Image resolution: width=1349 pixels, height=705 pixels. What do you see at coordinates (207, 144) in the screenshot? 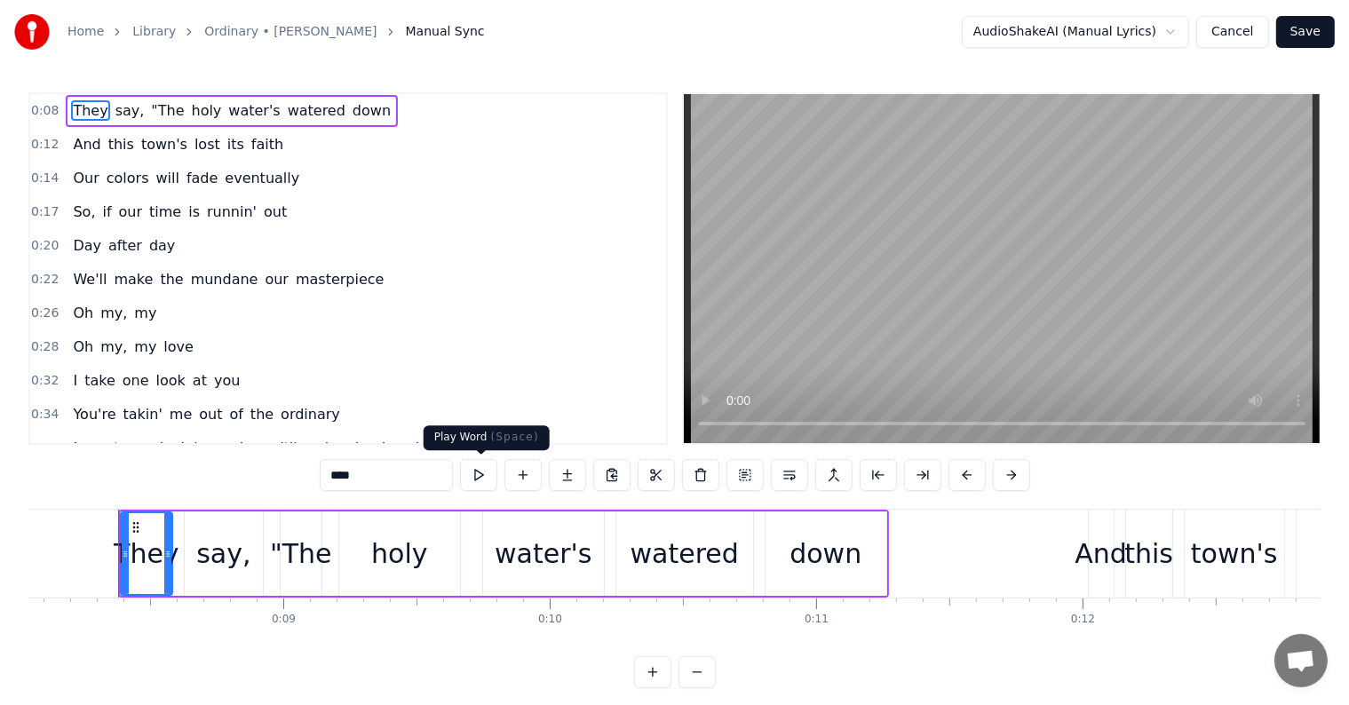
I see `span: lost` at bounding box center [207, 144].